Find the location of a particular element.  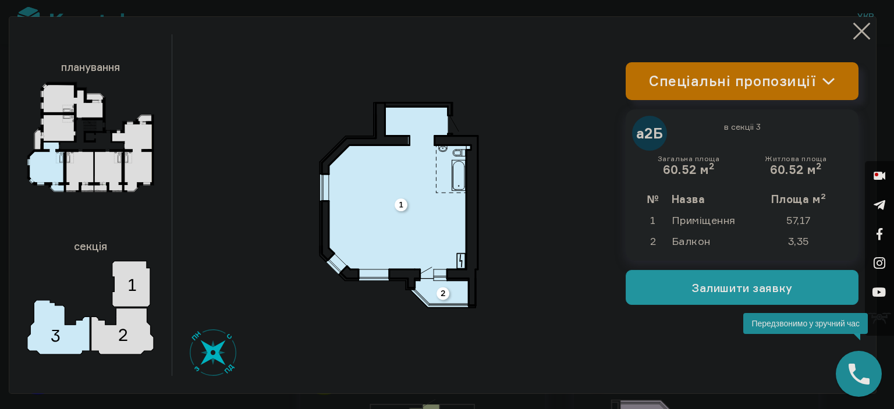

a: Спеціальні пропозиції is located at coordinates (742, 81).